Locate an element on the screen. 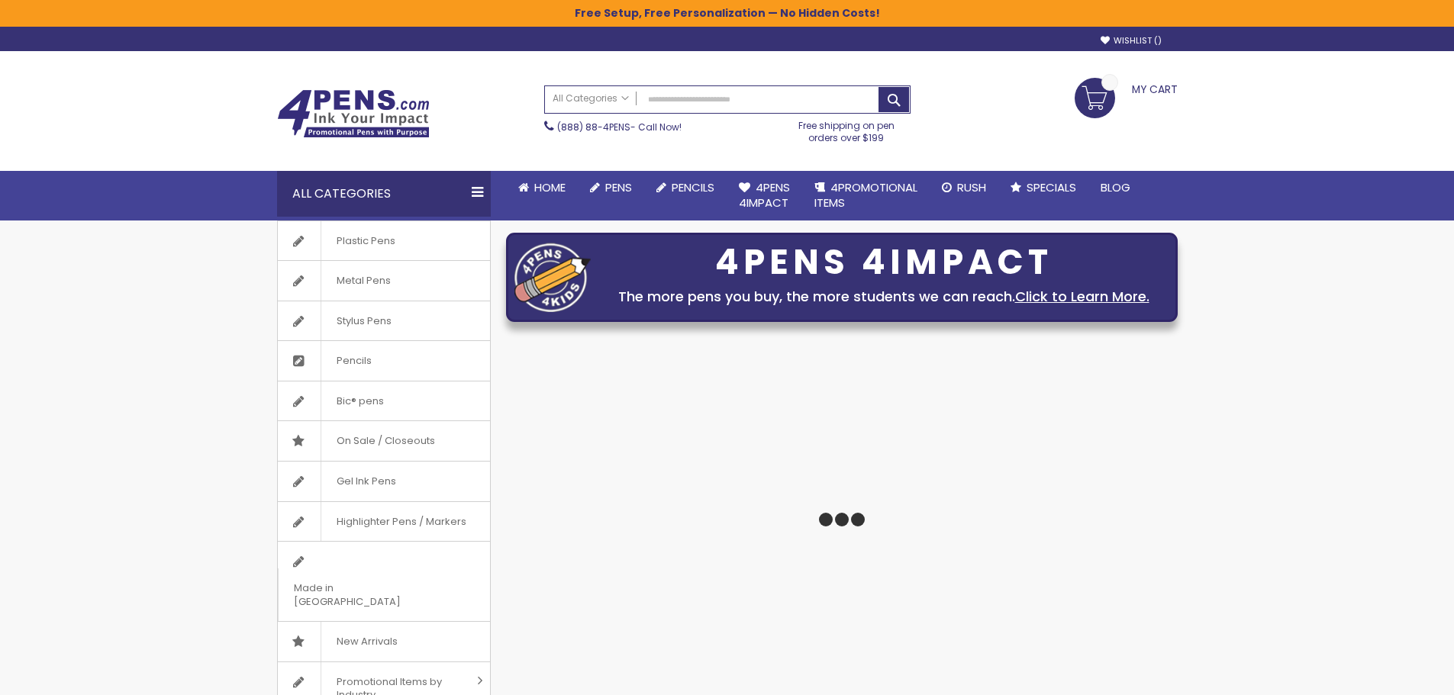 Image resolution: width=1454 pixels, height=695 pixels. span: All Categories is located at coordinates (591, 98).